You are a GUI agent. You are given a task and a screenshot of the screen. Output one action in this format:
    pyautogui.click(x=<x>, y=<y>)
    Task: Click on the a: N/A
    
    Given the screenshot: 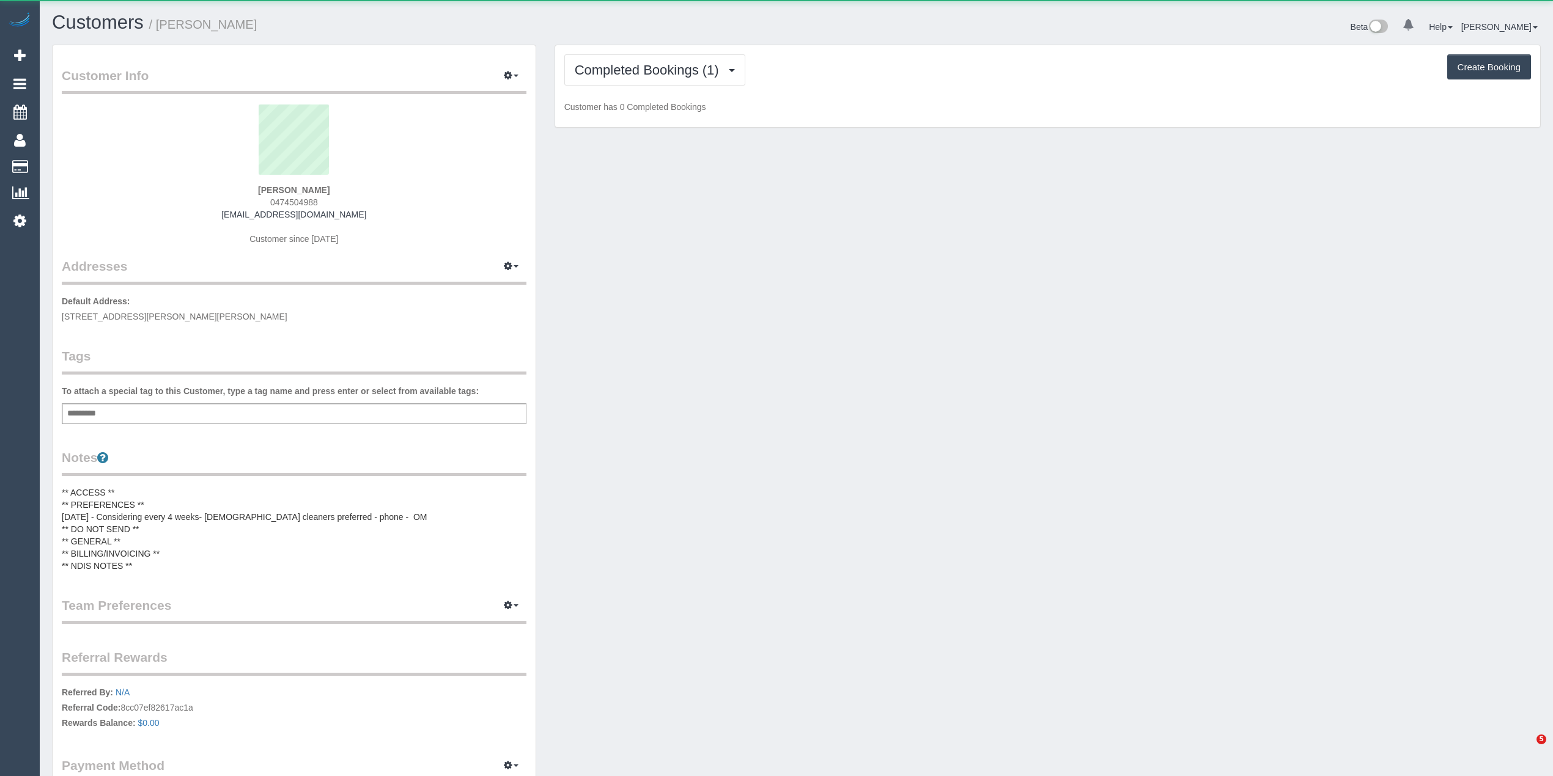 What is the action you would take?
    pyautogui.click(x=122, y=693)
    